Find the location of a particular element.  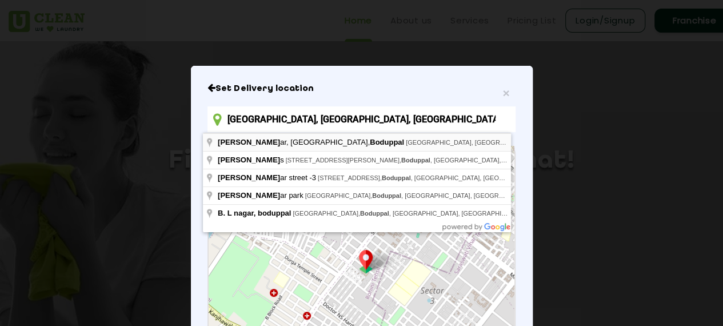

span: B. L nagar, boduppal is located at coordinates (254, 212).